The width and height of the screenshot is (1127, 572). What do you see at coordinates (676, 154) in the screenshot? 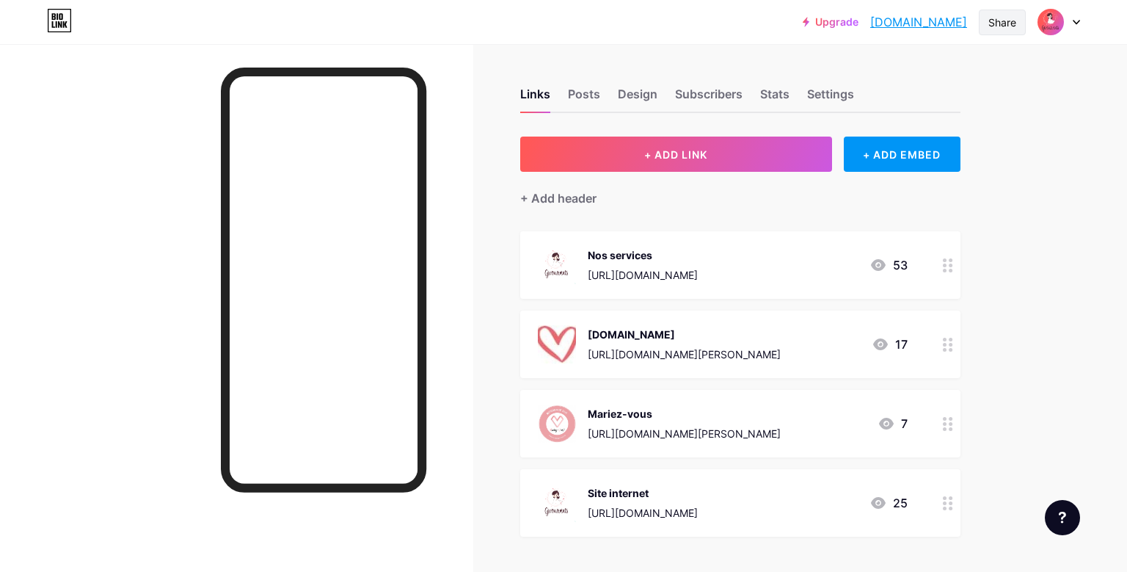
I see `span: + ADD LINK` at bounding box center [676, 154].